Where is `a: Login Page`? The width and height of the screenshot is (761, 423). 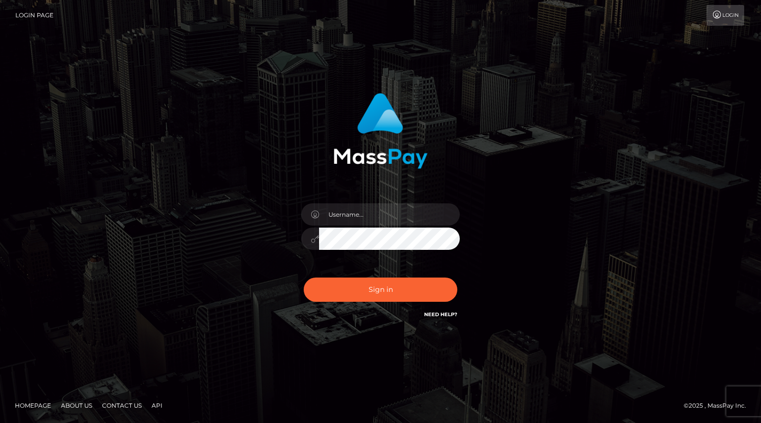
a: Login Page is located at coordinates (34, 15).